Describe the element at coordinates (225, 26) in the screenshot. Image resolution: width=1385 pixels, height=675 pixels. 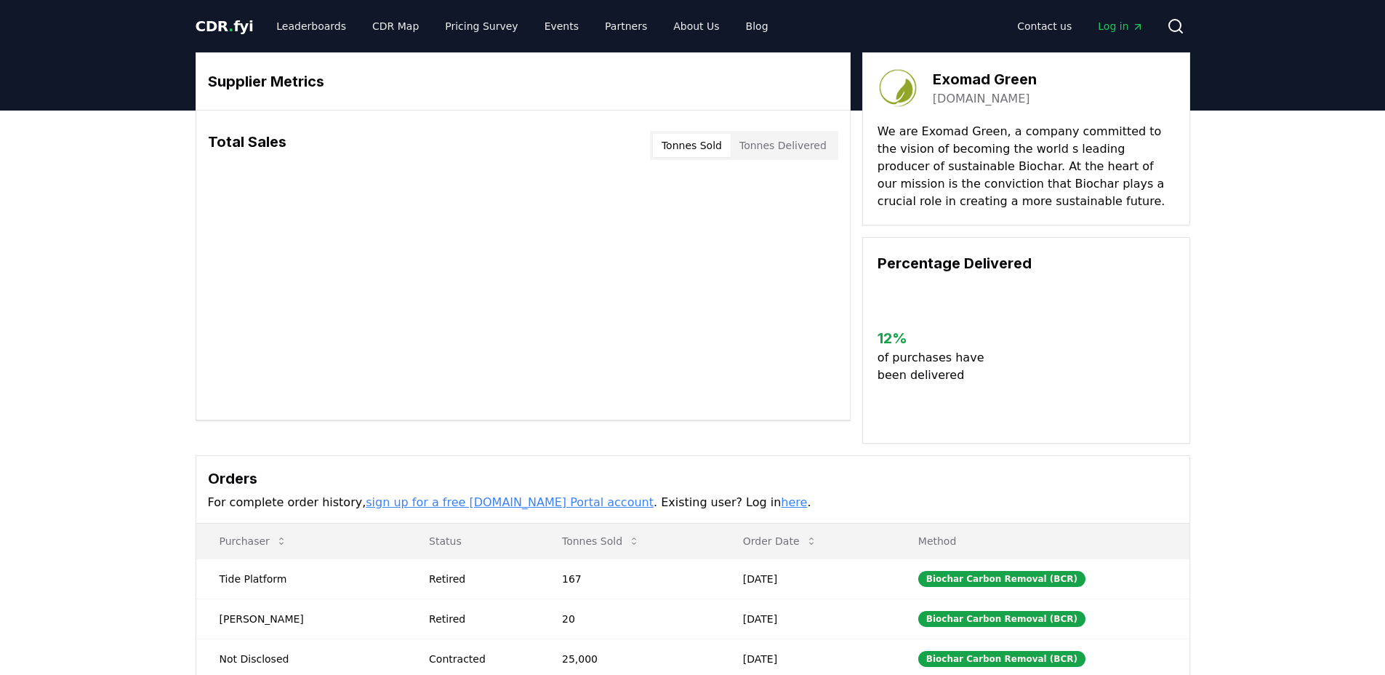
I see `span: CDR fyi` at that location.